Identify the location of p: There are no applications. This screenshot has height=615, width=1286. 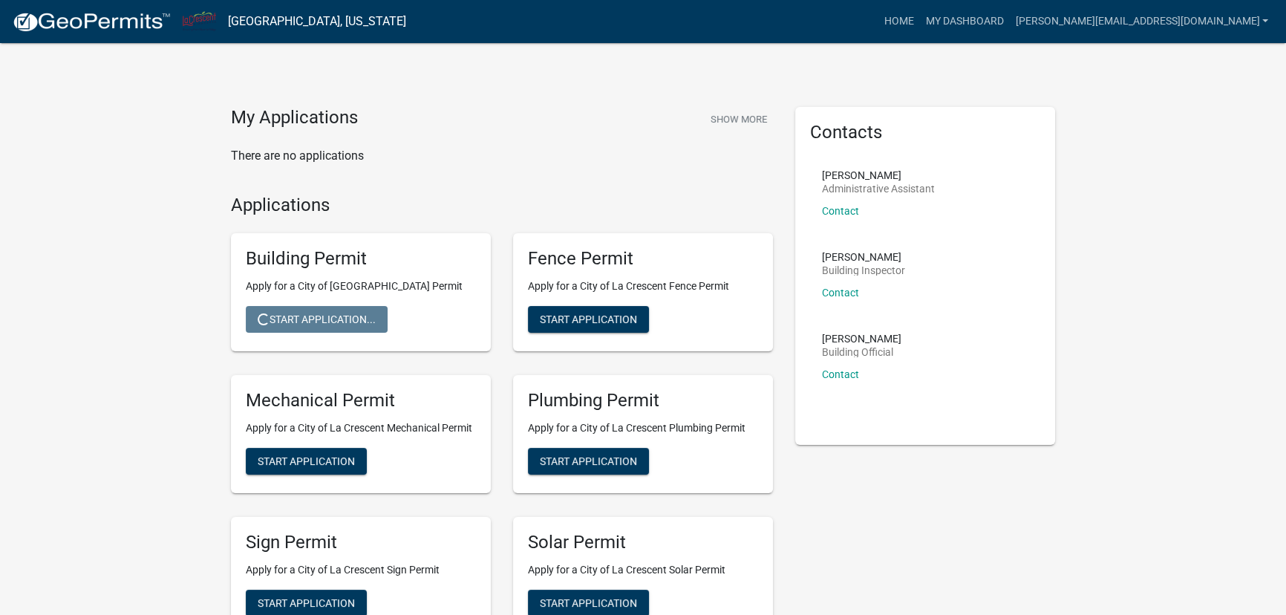
(502, 156).